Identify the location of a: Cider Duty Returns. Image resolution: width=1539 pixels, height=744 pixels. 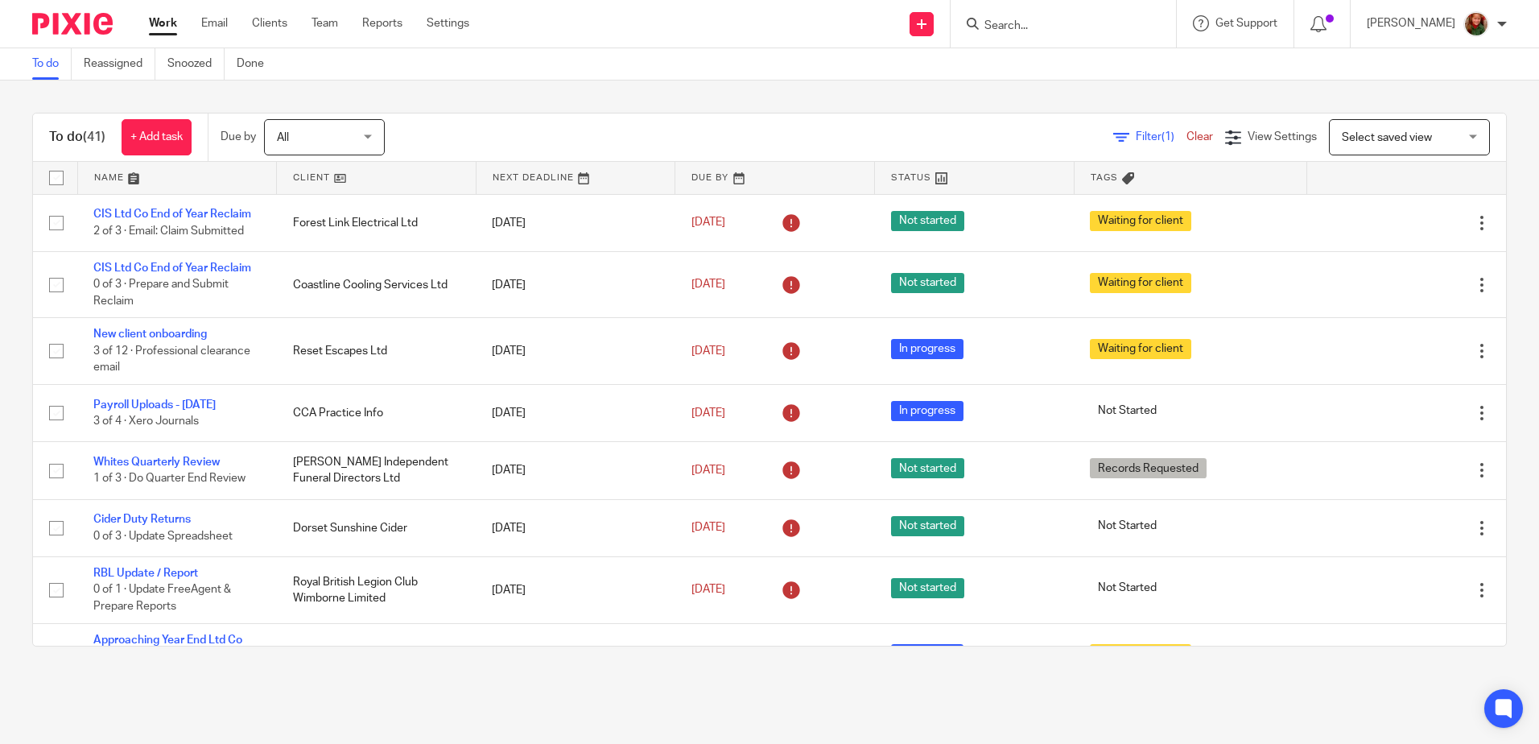
(142, 519).